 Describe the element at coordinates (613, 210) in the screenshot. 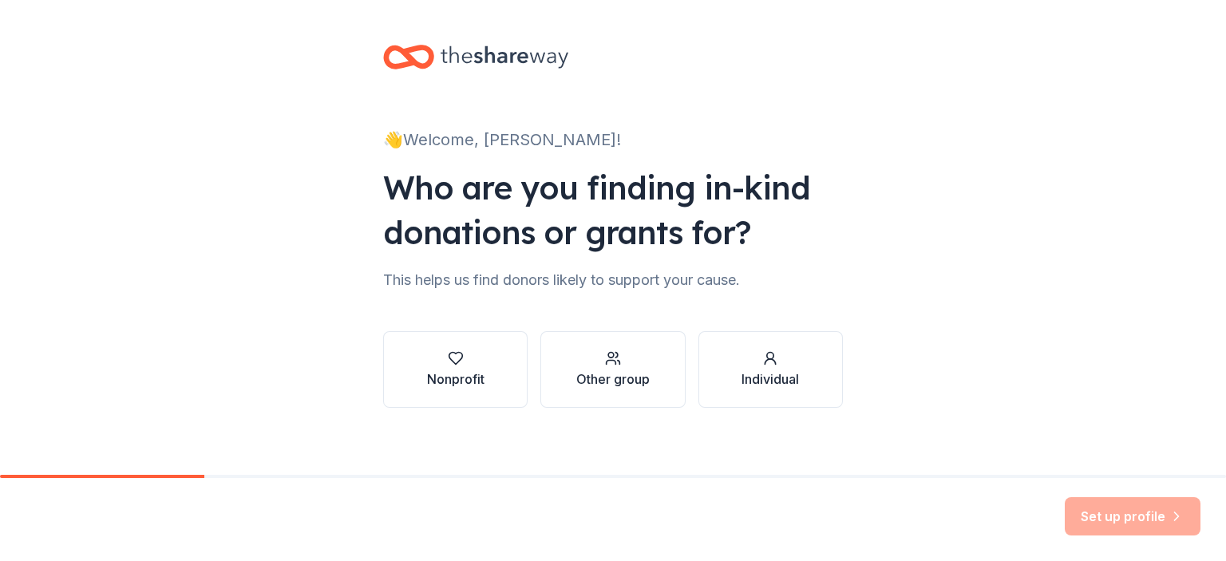

I see `div: Who are you finding in-kind donations or grants for?` at that location.